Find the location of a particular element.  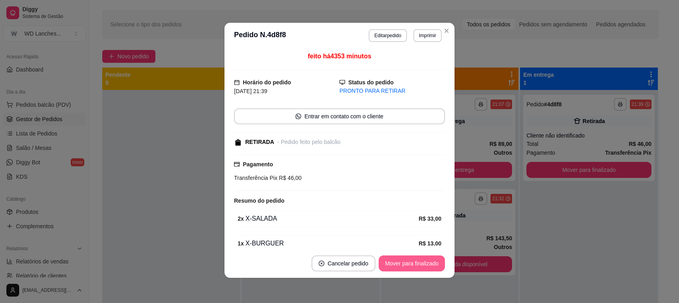

div: PRONTO PARA RETIRAR is located at coordinates (392, 91).